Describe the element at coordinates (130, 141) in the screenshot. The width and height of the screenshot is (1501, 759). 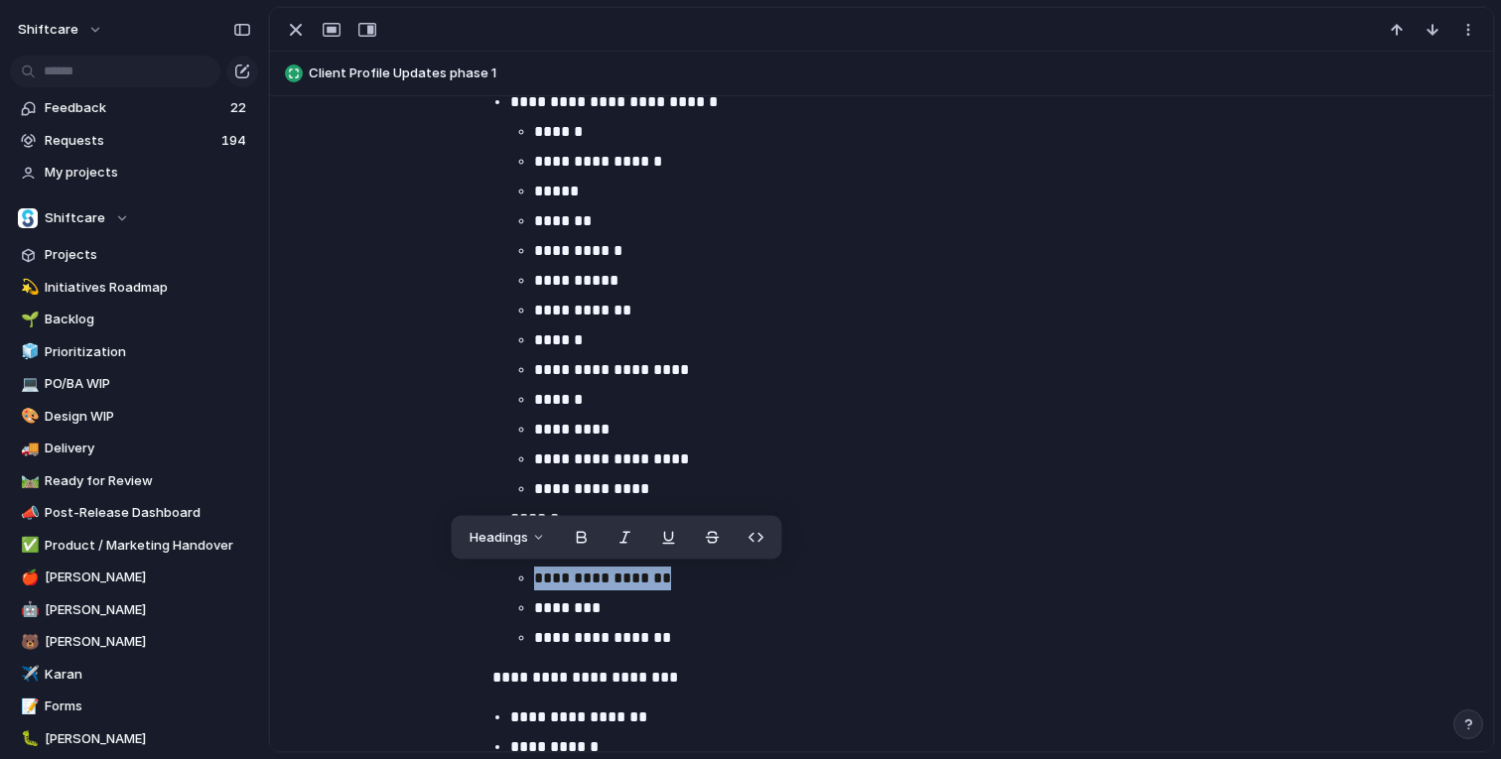
I see `span: Requests` at that location.